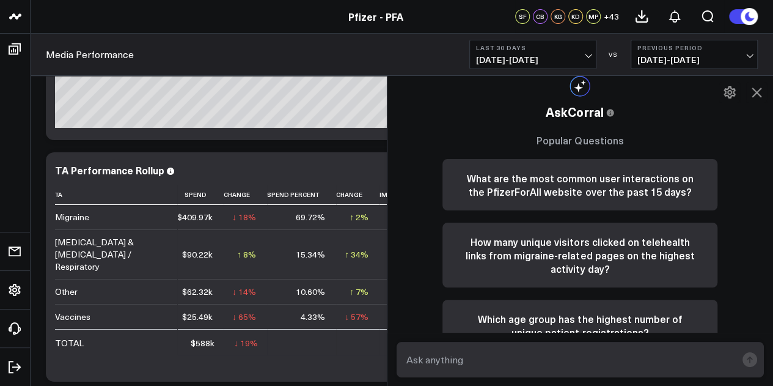 Image resolution: width=773 pixels, height=386 pixels. What do you see at coordinates (116, 194) in the screenshot?
I see `th: Ta` at bounding box center [116, 194].